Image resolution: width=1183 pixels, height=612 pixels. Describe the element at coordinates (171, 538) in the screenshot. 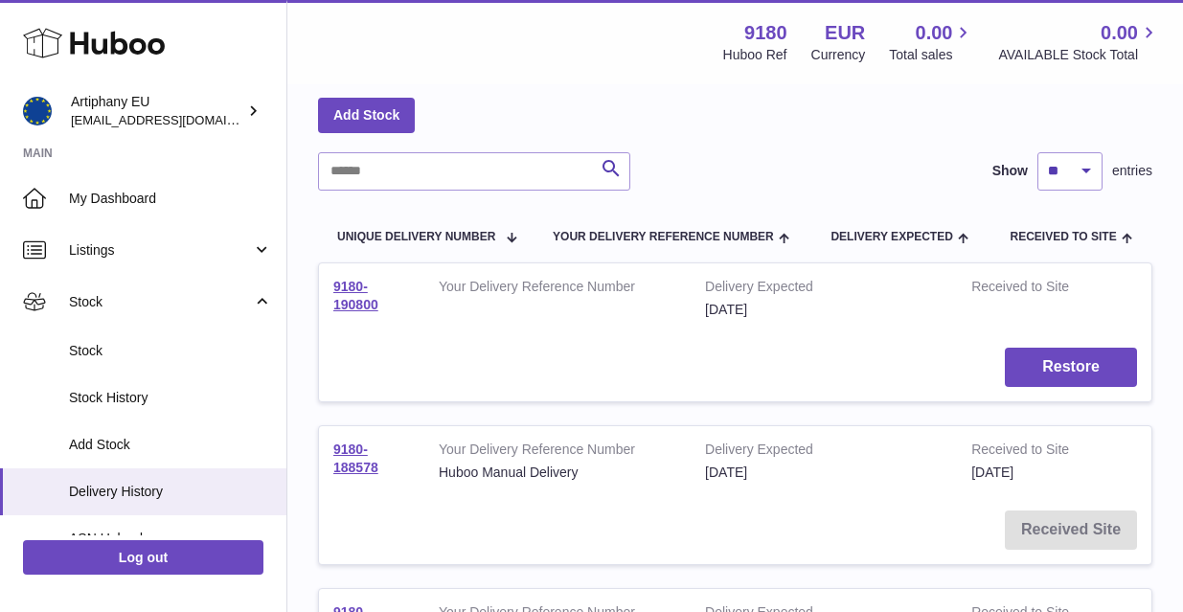

I see `span: ASN Uploads` at that location.